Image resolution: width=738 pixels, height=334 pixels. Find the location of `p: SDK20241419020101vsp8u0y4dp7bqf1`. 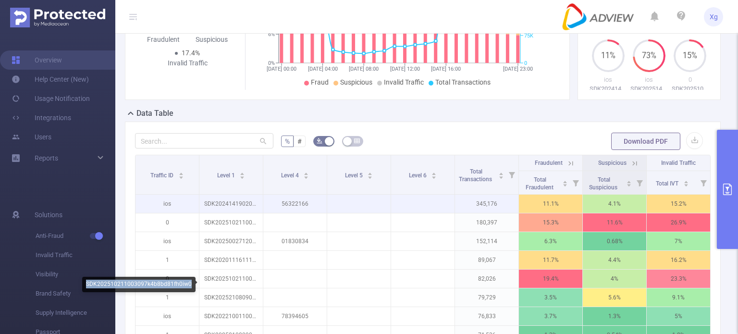

p: SDK20241419020101vsp8u0y4dp7bqf1 is located at coordinates (607, 89).